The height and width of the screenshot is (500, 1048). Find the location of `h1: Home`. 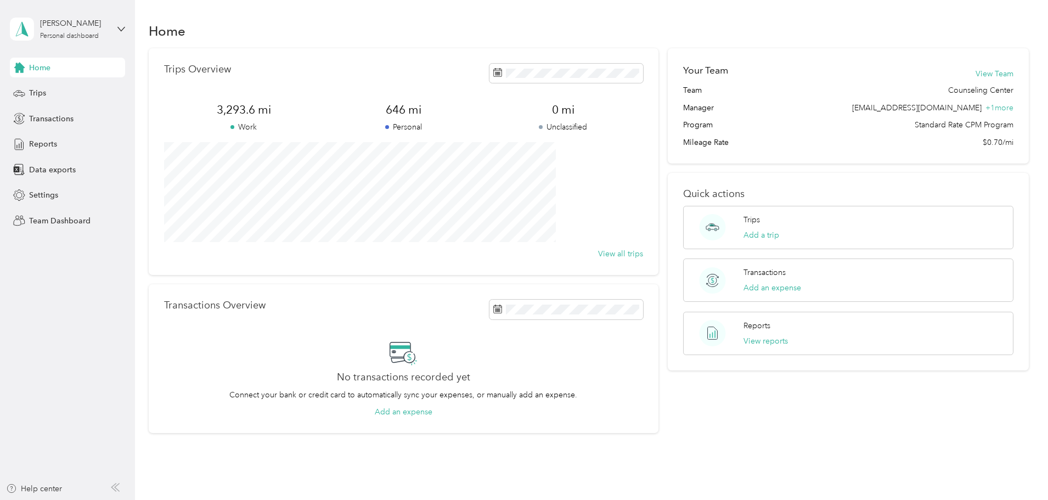

h1: Home is located at coordinates (167, 31).